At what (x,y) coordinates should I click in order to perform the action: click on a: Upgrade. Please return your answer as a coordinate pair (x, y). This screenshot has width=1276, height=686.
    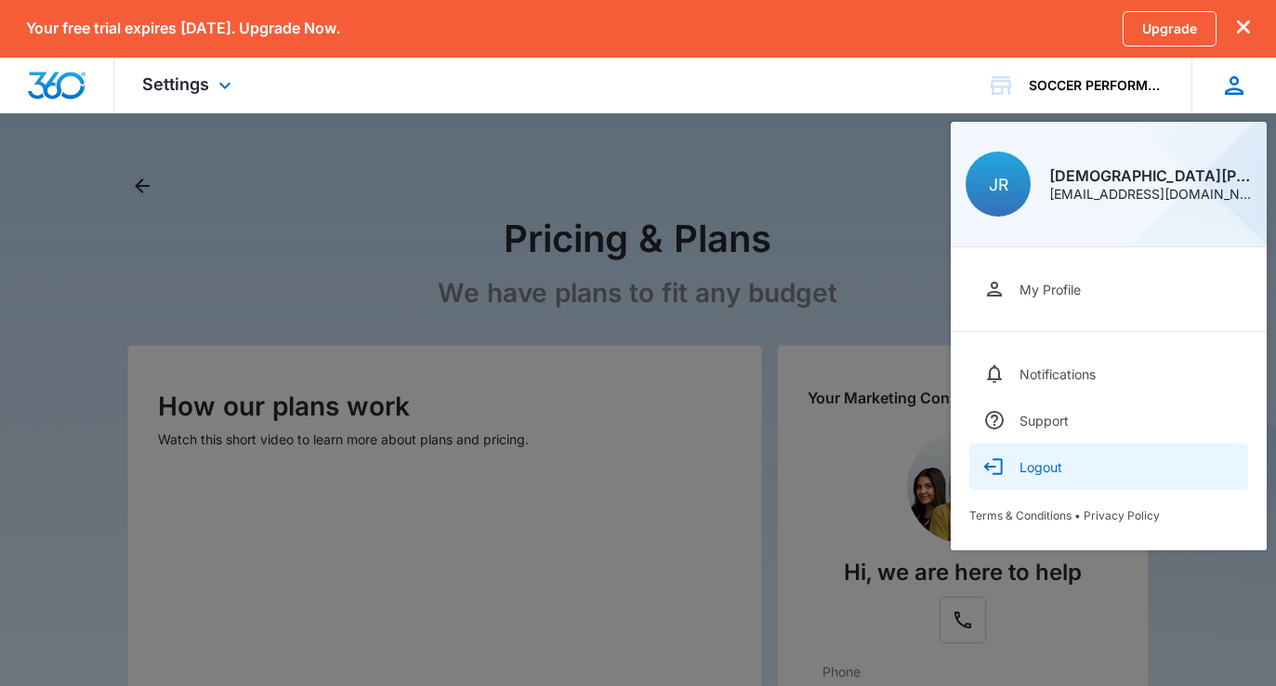
    Looking at the image, I should click on (1169, 29).